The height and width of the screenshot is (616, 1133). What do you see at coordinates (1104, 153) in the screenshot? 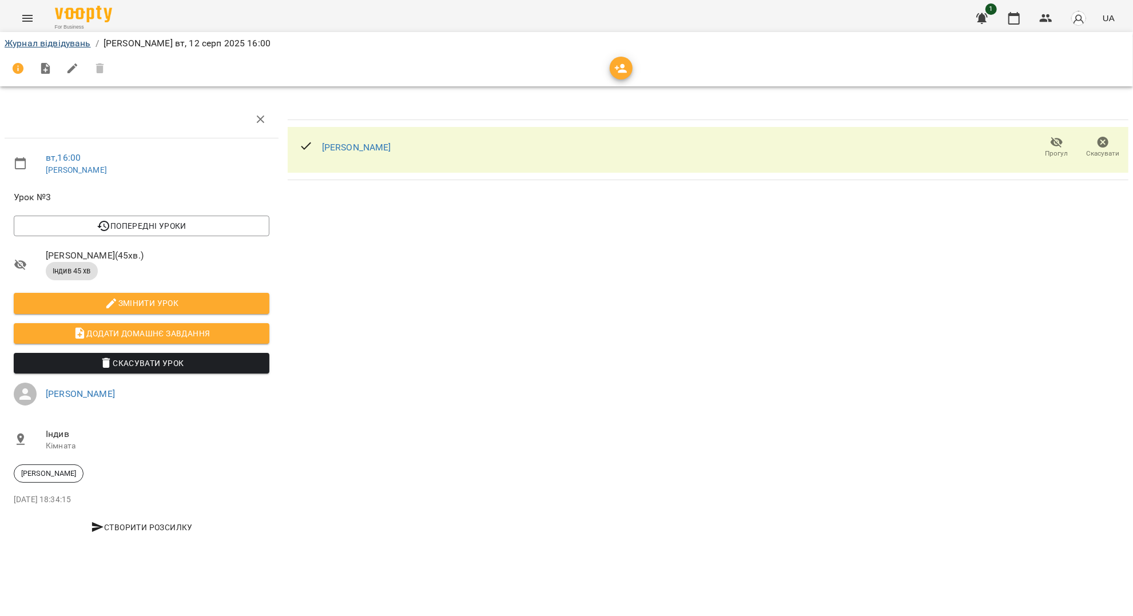
I see `span: Скасувати` at bounding box center [1104, 153].